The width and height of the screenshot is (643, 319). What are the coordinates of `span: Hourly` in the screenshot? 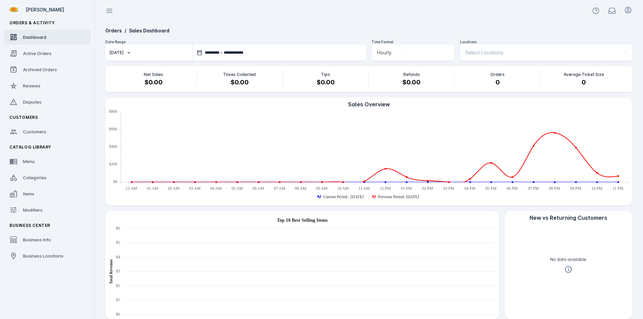 It's located at (384, 53).